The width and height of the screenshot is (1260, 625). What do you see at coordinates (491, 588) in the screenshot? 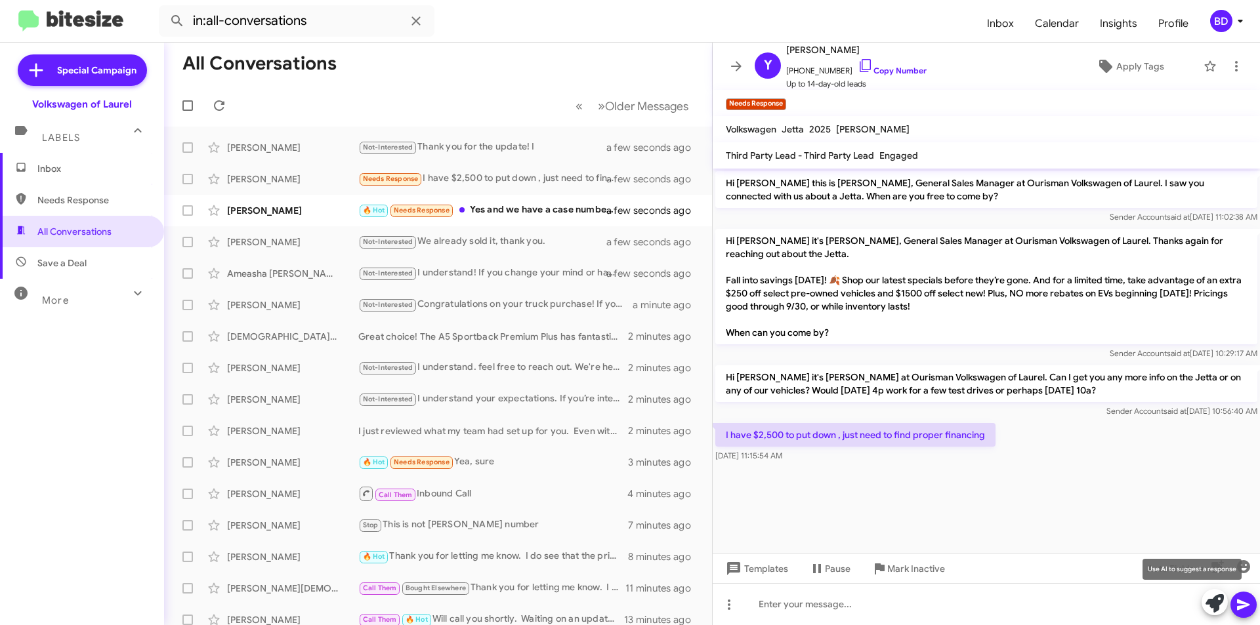
I see `div: Thank you for letting me know. I did review and it looks like my team provided an aggressive offe...` at bounding box center [491, 588].